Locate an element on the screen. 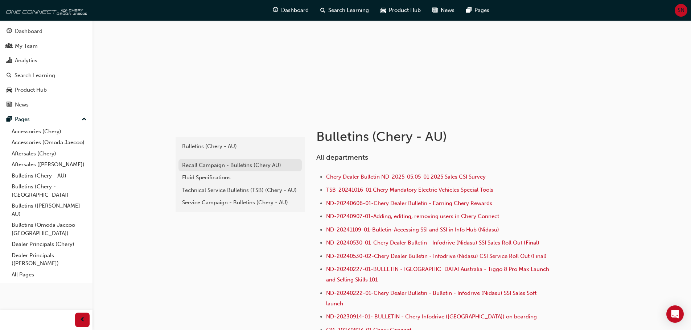 This screenshot has width=691, height=330. a: Analytics is located at coordinates (46, 61).